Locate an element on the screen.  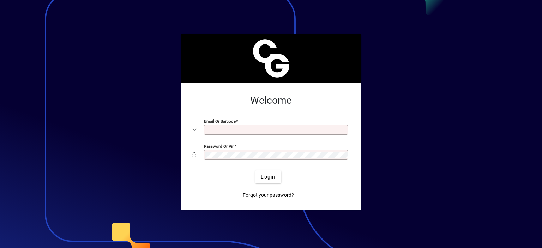
span: Login is located at coordinates (268, 177).